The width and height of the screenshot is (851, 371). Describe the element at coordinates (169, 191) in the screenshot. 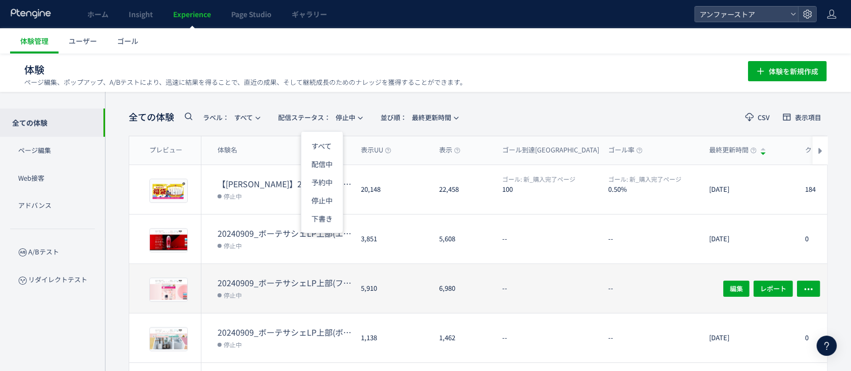

I see `img: 2429c8520632a4ce48c12861f47b7c3f1734056128296.png` at that location.